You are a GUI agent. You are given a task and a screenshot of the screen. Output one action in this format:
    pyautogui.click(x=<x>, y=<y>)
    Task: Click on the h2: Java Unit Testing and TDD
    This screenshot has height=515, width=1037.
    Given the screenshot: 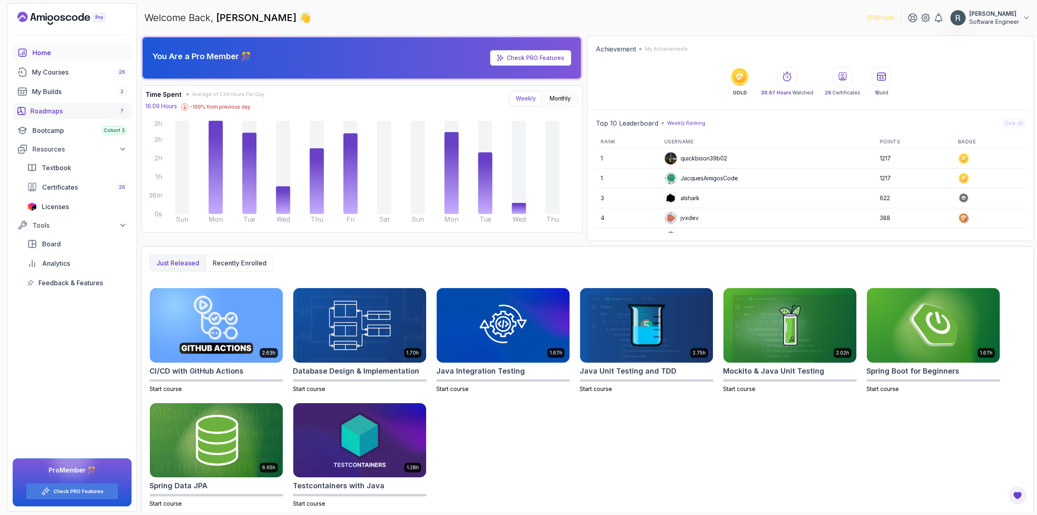 What is the action you would take?
    pyautogui.click(x=628, y=371)
    